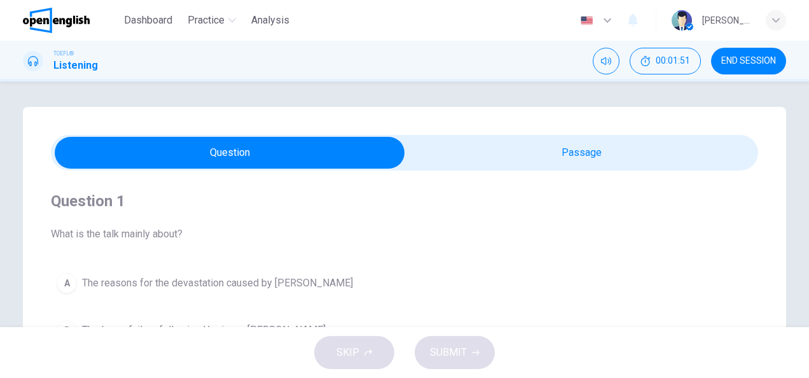  What do you see at coordinates (148, 20) in the screenshot?
I see `span: Dashboard` at bounding box center [148, 20].